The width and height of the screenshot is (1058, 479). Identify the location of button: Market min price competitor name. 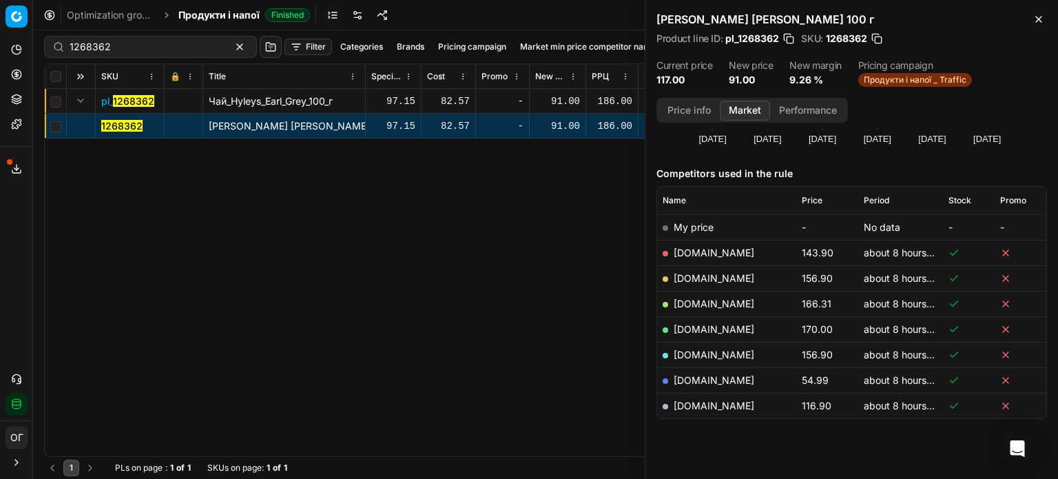
(588, 47).